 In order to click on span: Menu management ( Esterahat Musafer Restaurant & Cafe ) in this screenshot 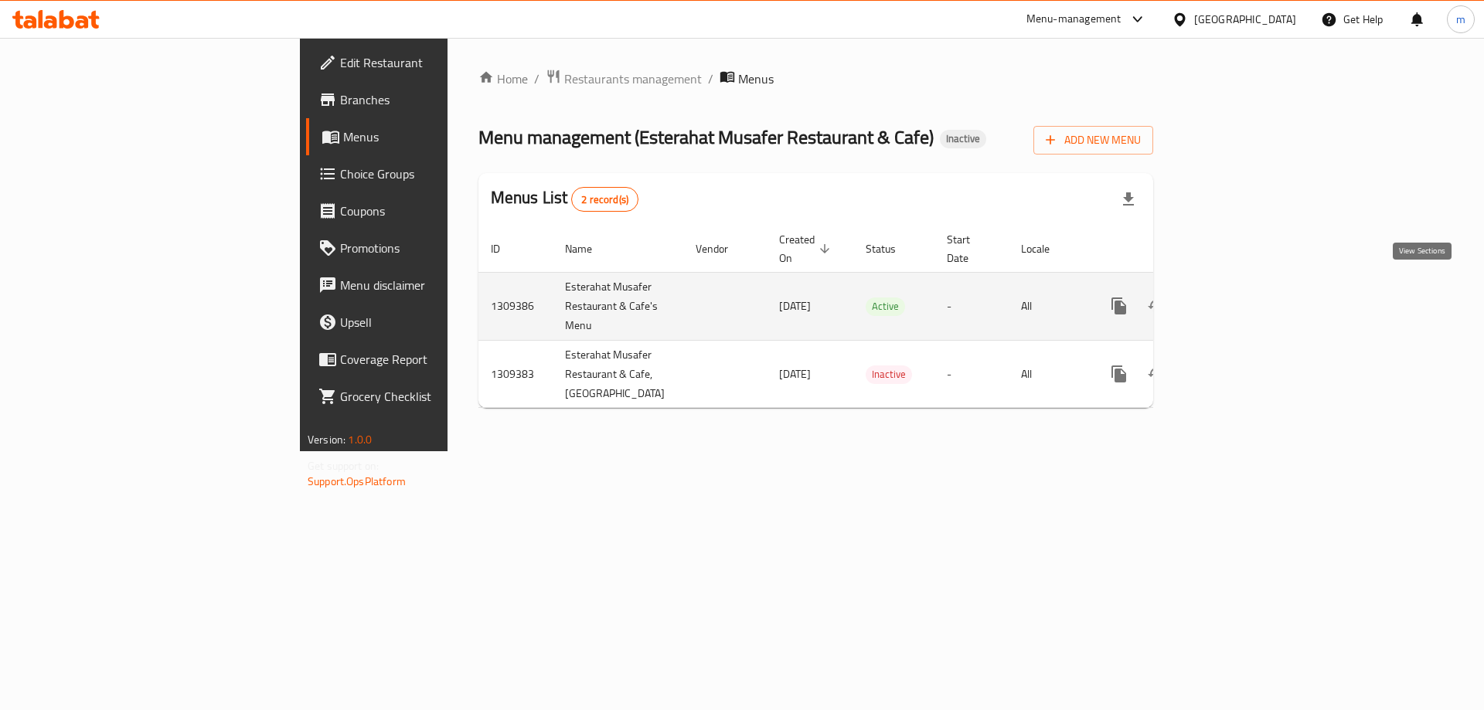, I will do `click(706, 137)`.